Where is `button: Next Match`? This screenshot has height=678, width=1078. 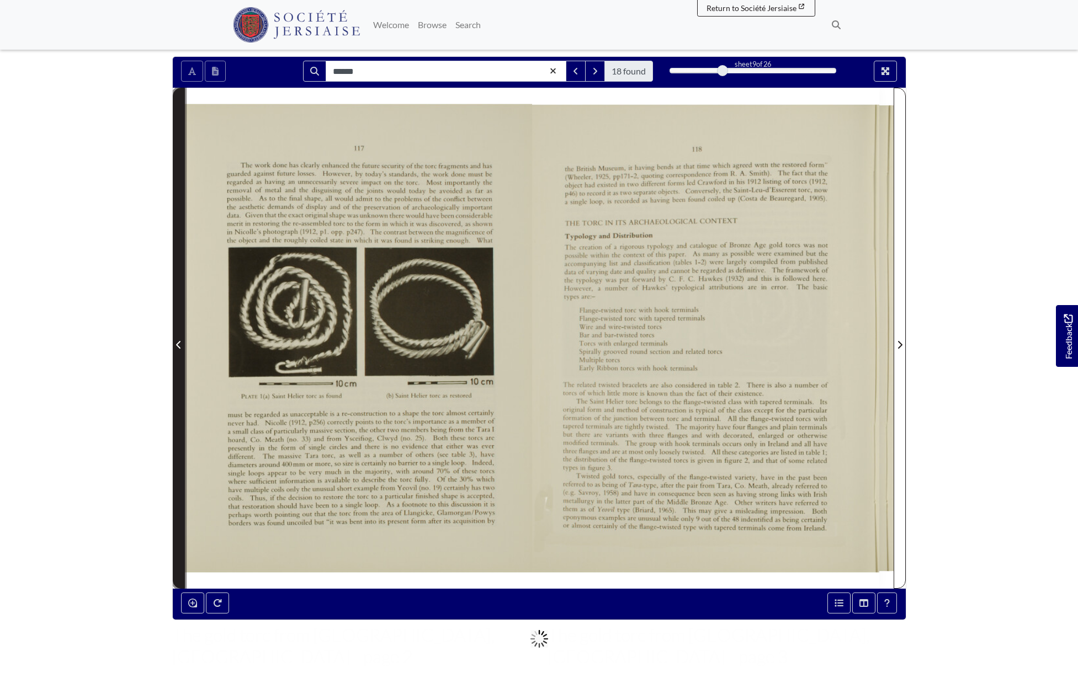 button: Next Match is located at coordinates (595, 71).